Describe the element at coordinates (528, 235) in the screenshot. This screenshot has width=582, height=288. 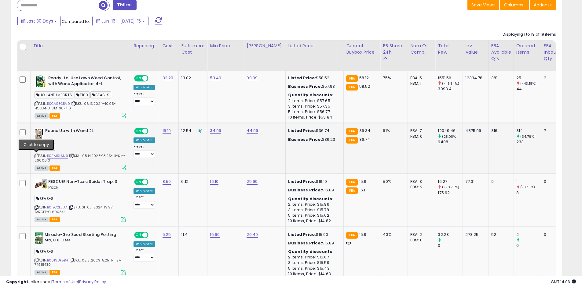
I see `div: 2` at that location.